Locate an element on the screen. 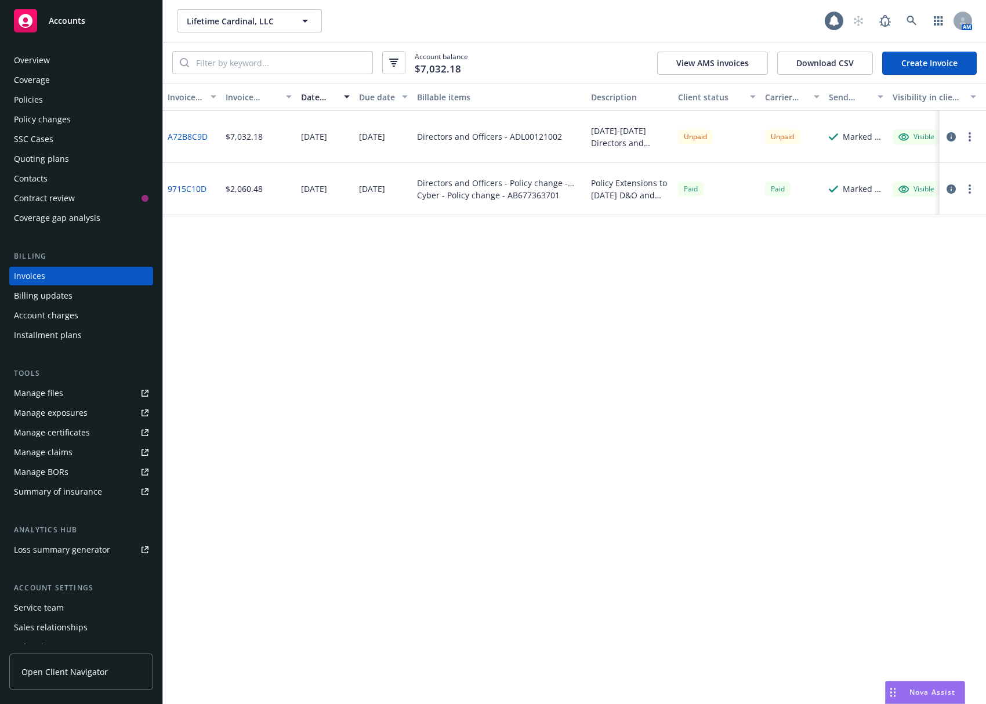 Image resolution: width=986 pixels, height=704 pixels. a: Account charges is located at coordinates (81, 315).